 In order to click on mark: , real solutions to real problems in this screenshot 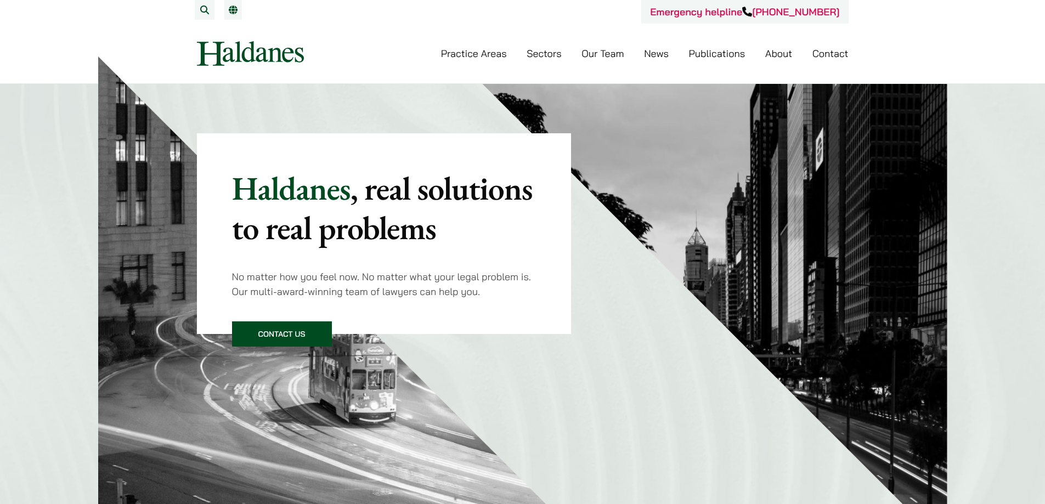, I will do `click(382, 208)`.